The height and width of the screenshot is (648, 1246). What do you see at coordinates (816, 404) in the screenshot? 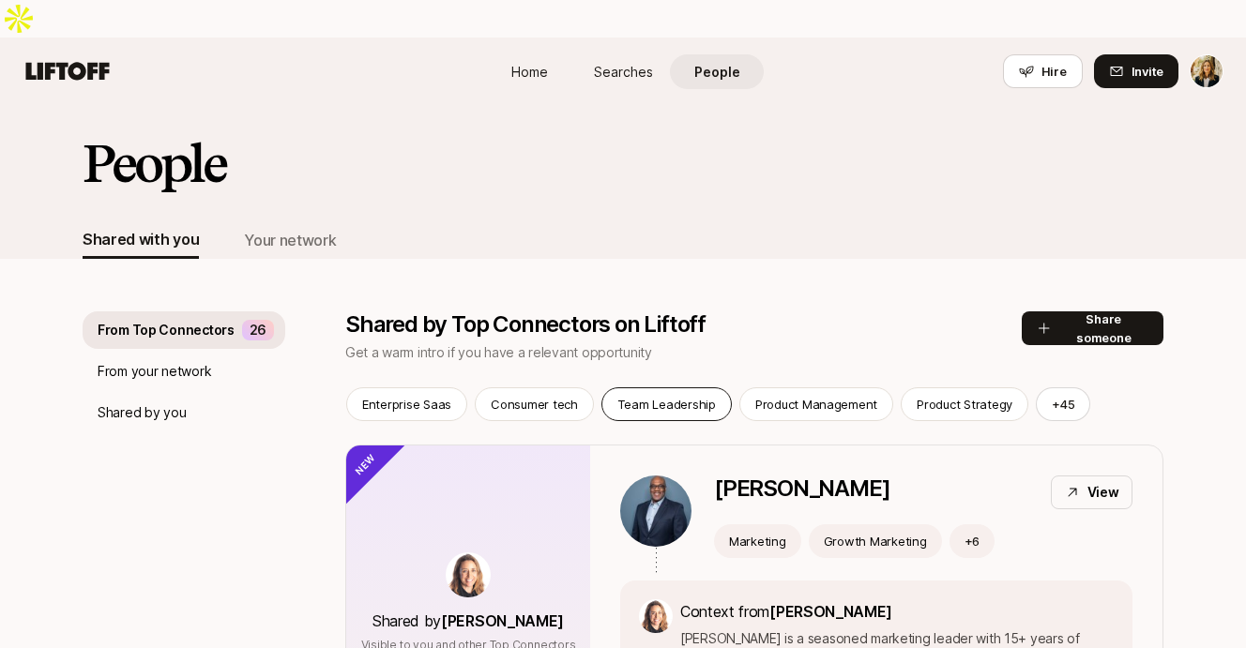
I see `div: Product Management` at bounding box center [816, 404].